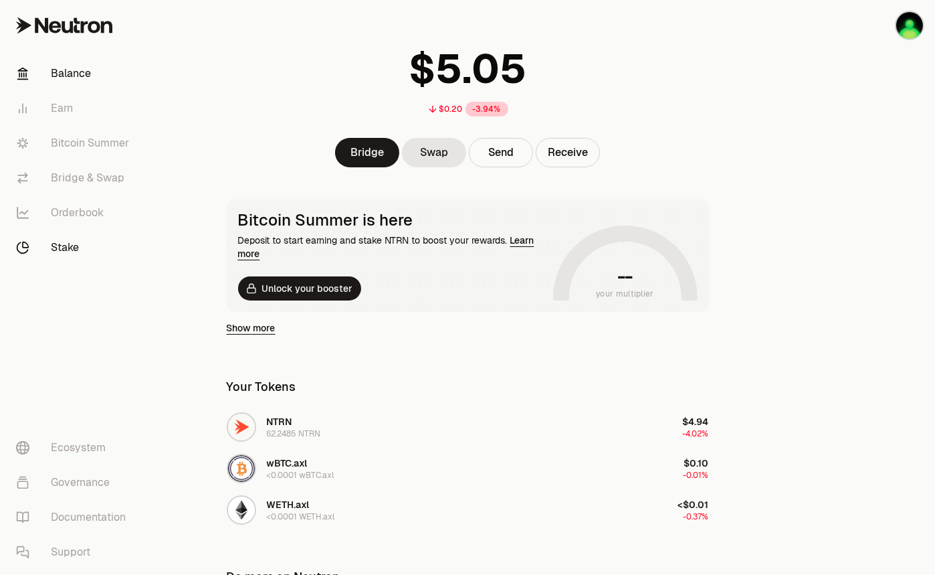 The height and width of the screenshot is (575, 935). I want to click on a: Support, so click(75, 552).